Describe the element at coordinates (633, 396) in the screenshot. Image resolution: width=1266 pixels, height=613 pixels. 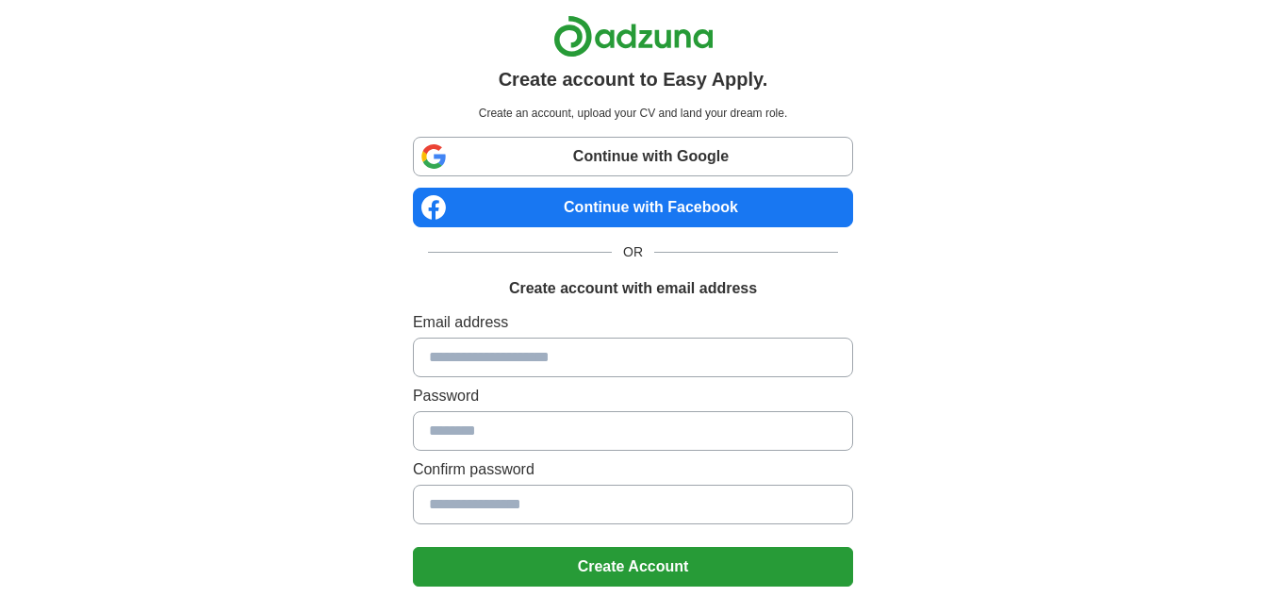
I see `label: Password` at that location.